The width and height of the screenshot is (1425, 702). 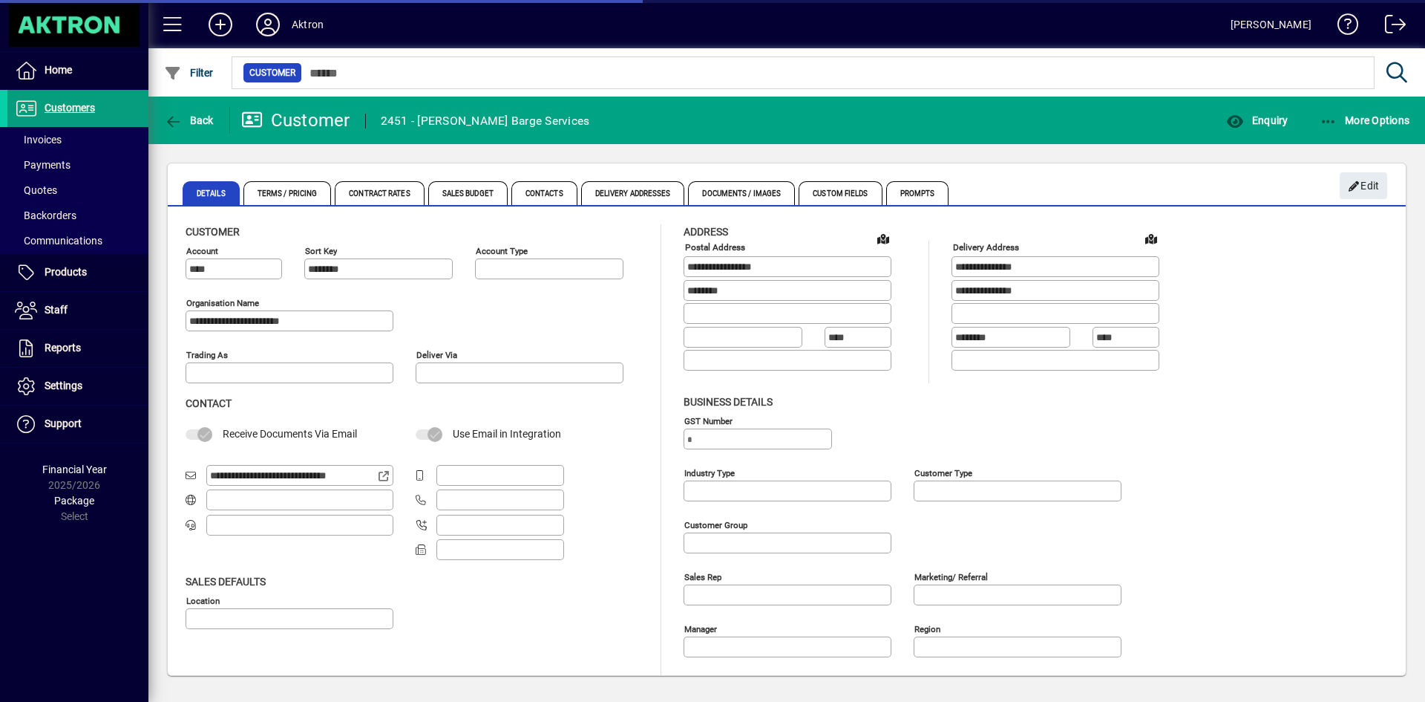 I want to click on a: Payments, so click(x=78, y=165).